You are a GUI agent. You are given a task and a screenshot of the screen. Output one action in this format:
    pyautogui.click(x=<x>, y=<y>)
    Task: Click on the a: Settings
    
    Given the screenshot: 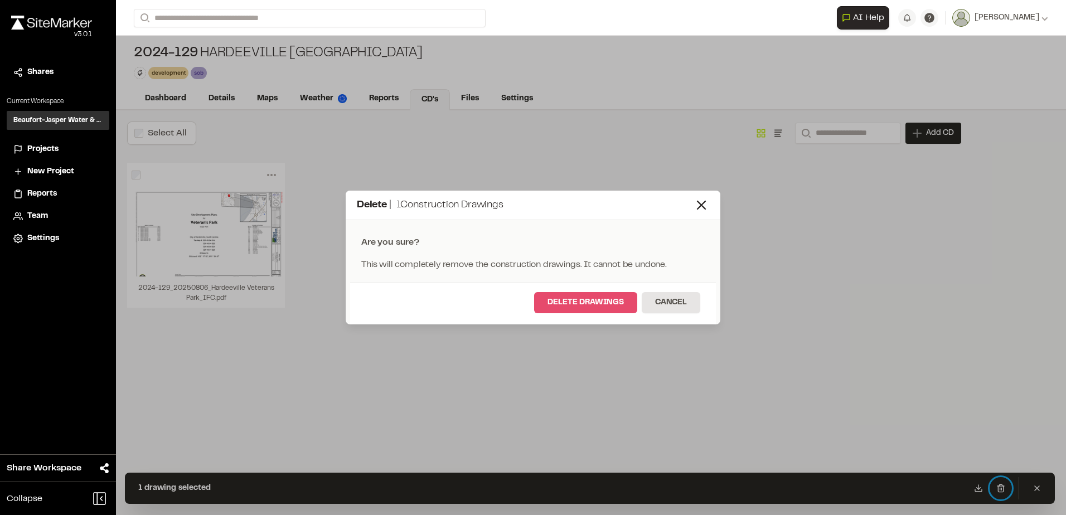 What is the action you would take?
    pyautogui.click(x=58, y=239)
    